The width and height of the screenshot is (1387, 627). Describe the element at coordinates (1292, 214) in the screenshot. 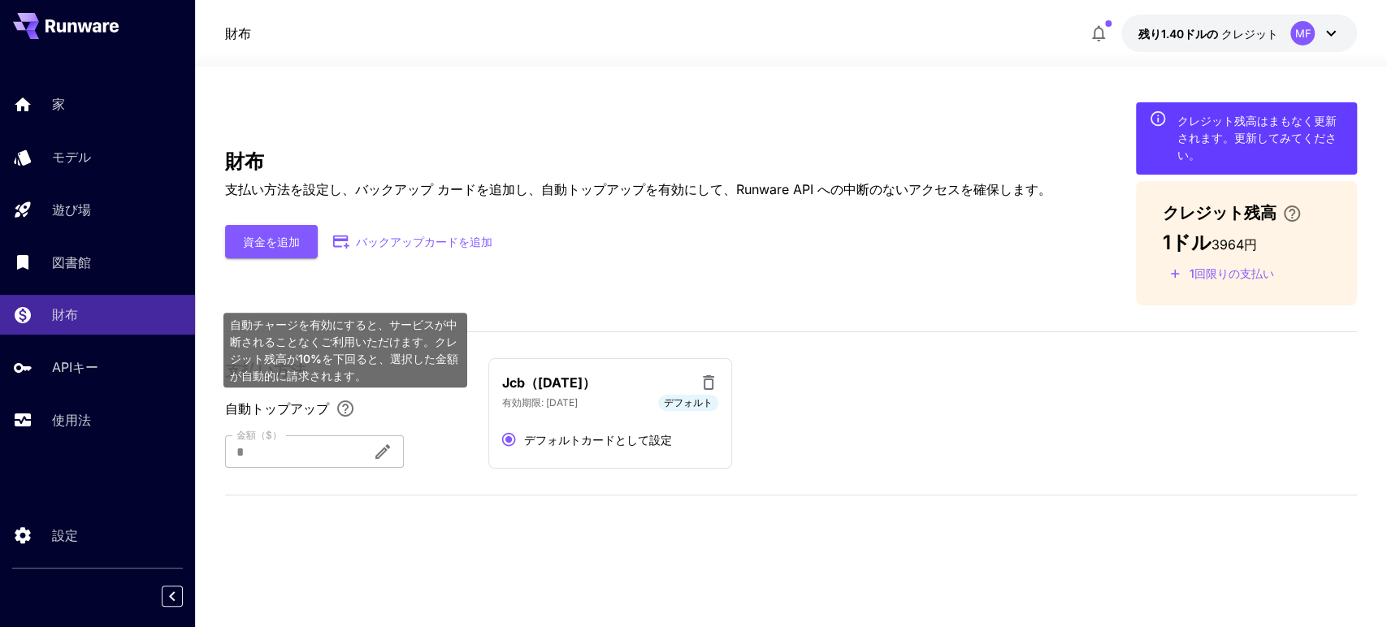

I see `button: カード情報を入力し、自動チャージ金額を選択していただくことで、サービスの中断を回避できます。残高が設定金額の10%を下回ると、自動的にアカウントにチャージされます。サービスをスムーズにご利用いた...` at that location.